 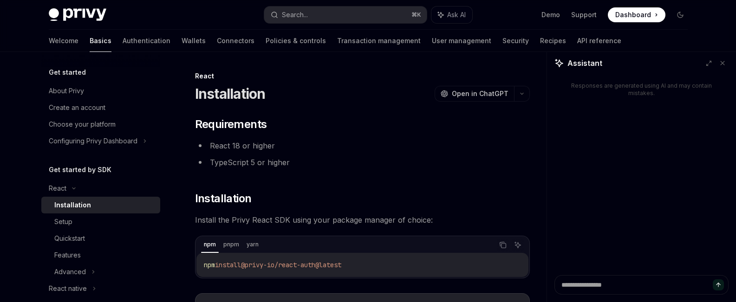 I want to click on span: @privy-io/react-auth@latest, so click(x=291, y=265).